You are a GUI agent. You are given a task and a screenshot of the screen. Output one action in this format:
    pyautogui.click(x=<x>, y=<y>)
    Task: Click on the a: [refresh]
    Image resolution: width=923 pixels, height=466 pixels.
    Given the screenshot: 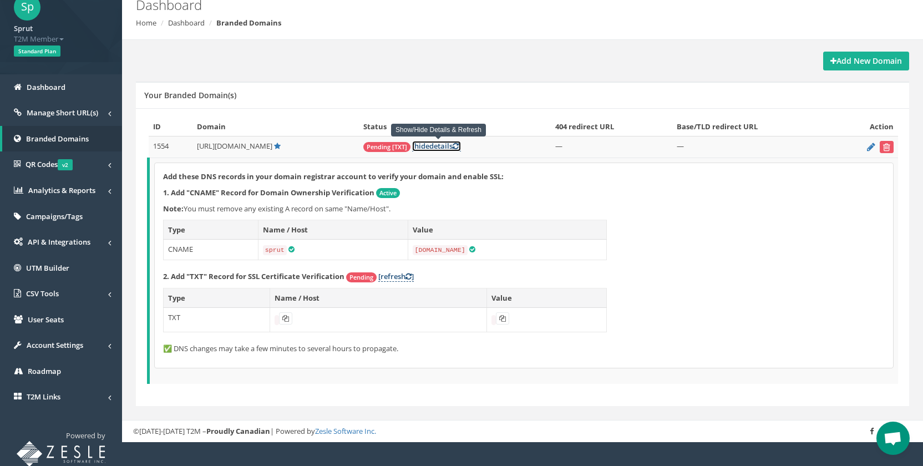 What is the action you would take?
    pyautogui.click(x=396, y=276)
    